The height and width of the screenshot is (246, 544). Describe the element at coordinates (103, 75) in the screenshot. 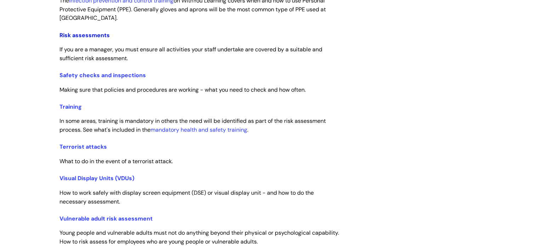

I see `a: Safety checks and inspections` at that location.